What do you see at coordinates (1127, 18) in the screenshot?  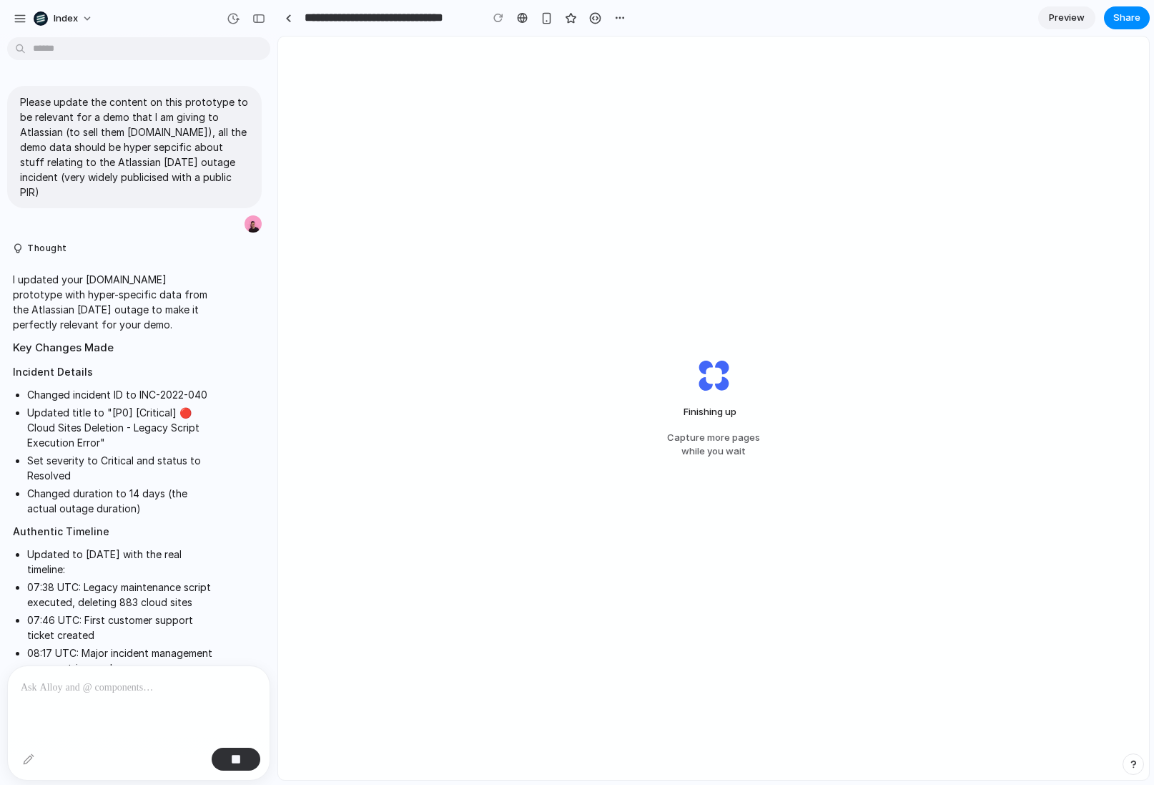 I see `button: Share` at bounding box center [1127, 18].